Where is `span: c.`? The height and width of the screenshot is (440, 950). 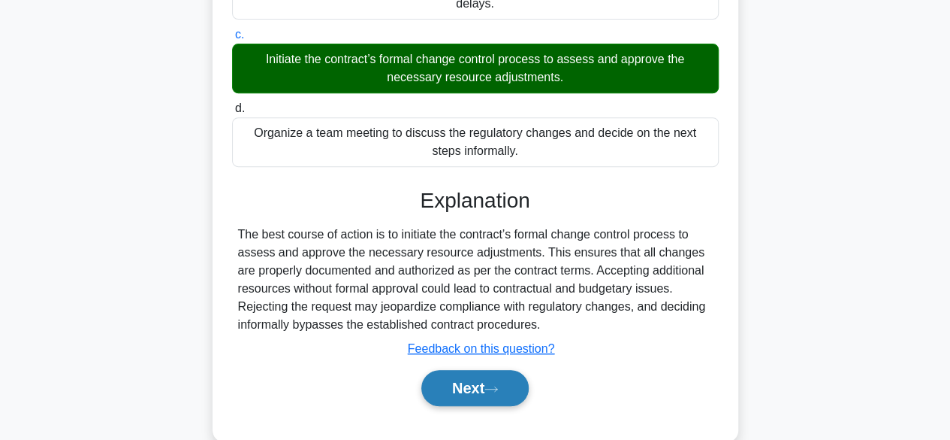
span: c. is located at coordinates (240, 34).